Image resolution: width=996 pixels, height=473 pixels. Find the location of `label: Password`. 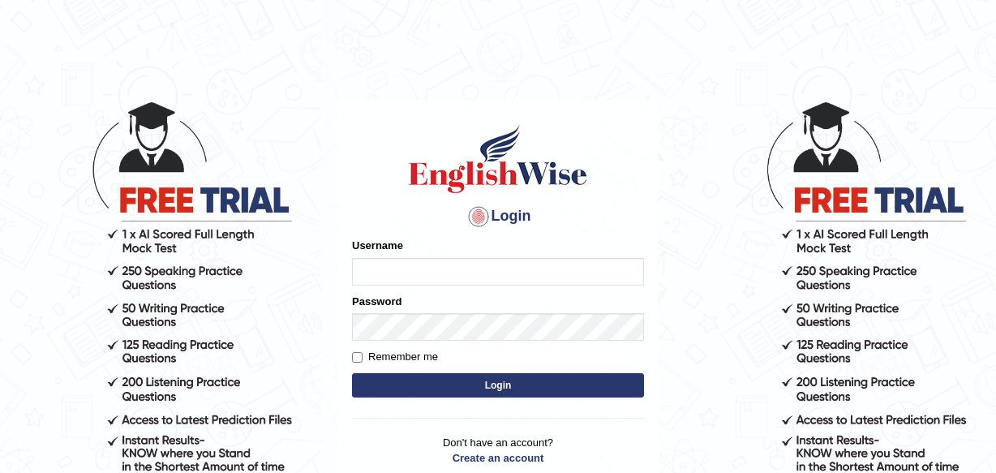

label: Password is located at coordinates (376, 301).